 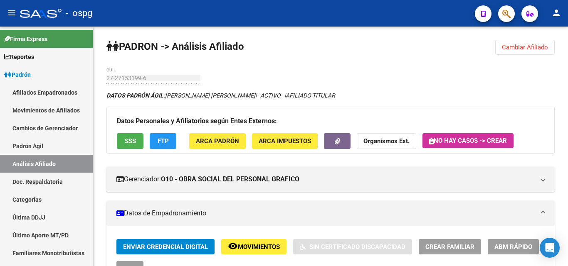 What do you see at coordinates (450, 247) in the screenshot?
I see `span: Crear Familiar` at bounding box center [450, 247].